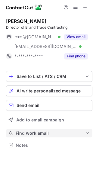 Image resolution: width=96 pixels, height=193 pixels. I want to click on div: Director of Brand Trade Contracting, so click(49, 27).